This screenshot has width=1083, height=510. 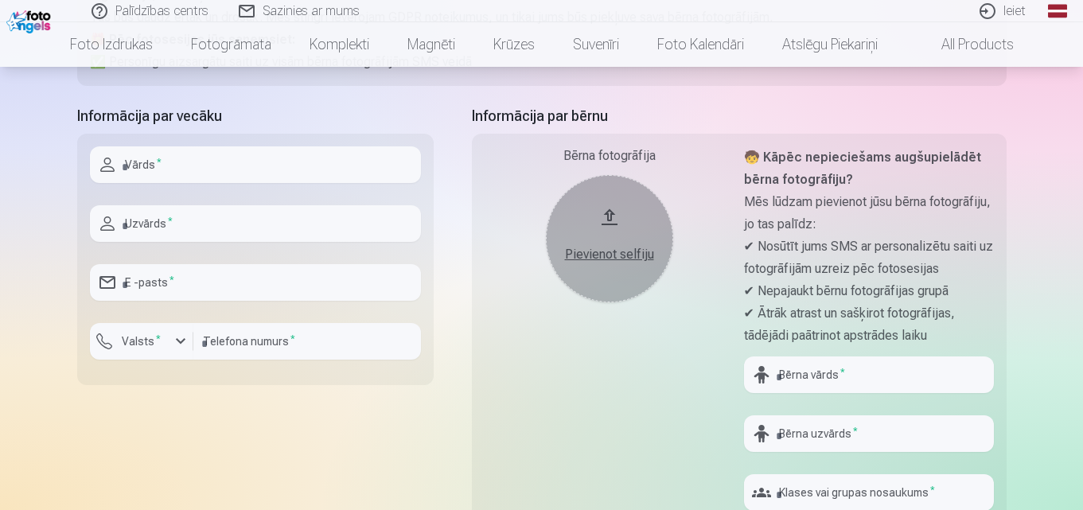 What do you see at coordinates (111, 45) in the screenshot?
I see `a: Foto izdrukas` at bounding box center [111, 45].